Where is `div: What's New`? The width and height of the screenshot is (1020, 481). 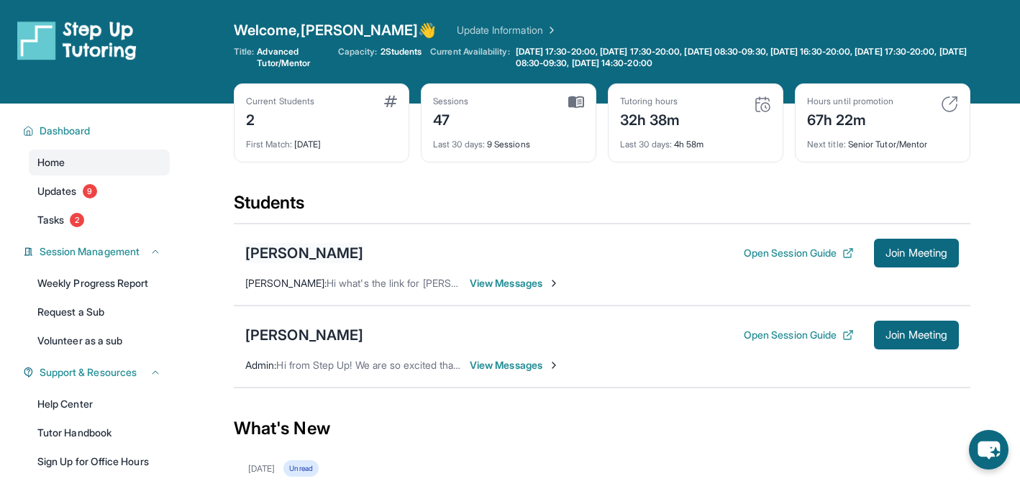
div: What's New is located at coordinates (602, 429).